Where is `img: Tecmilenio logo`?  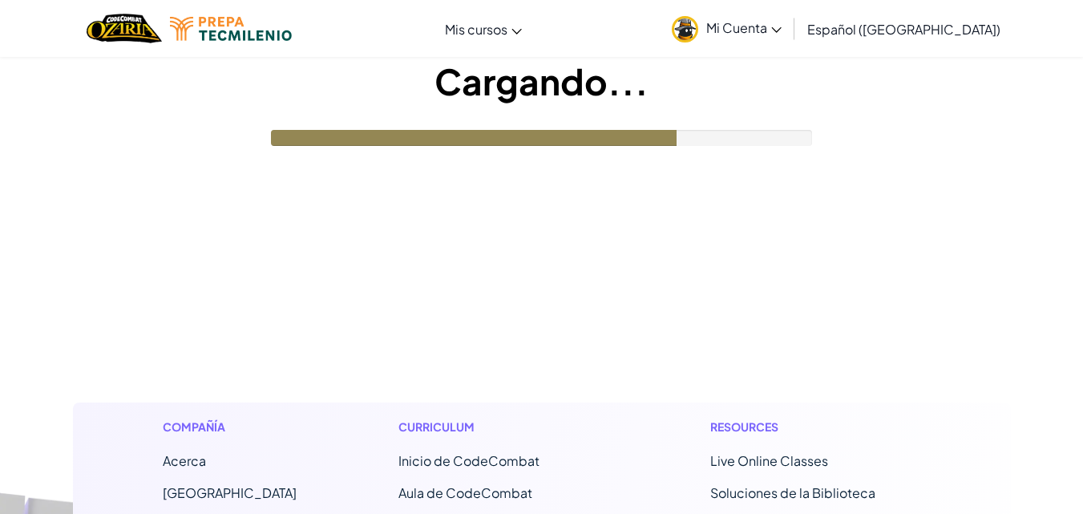 img: Tecmilenio logo is located at coordinates (231, 29).